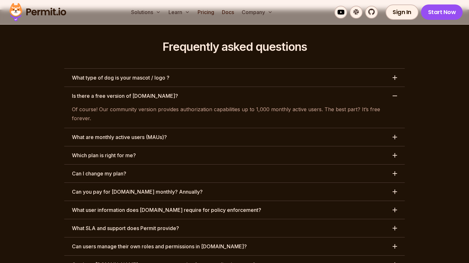  Describe the element at coordinates (146, 12) in the screenshot. I see `button: Solutions` at that location.